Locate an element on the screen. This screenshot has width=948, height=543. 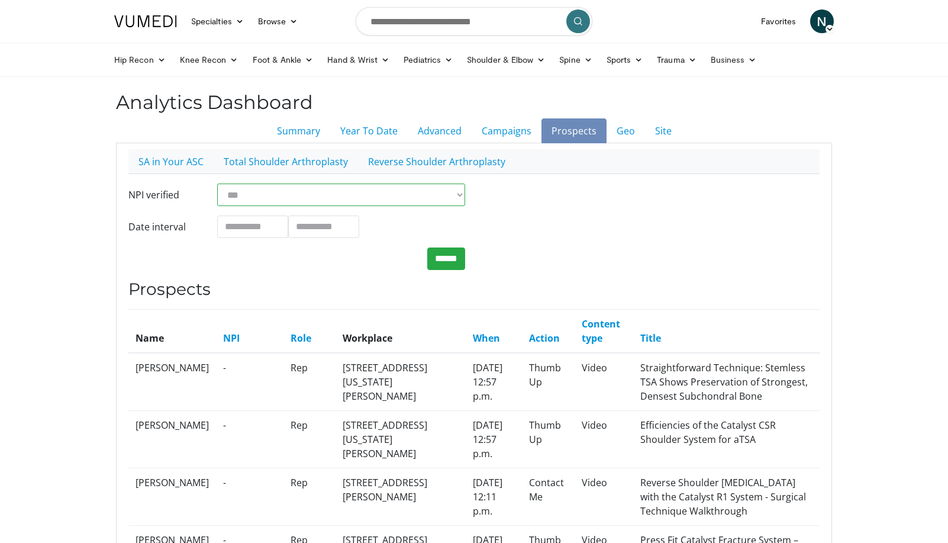
a: Prospects is located at coordinates (574, 131).